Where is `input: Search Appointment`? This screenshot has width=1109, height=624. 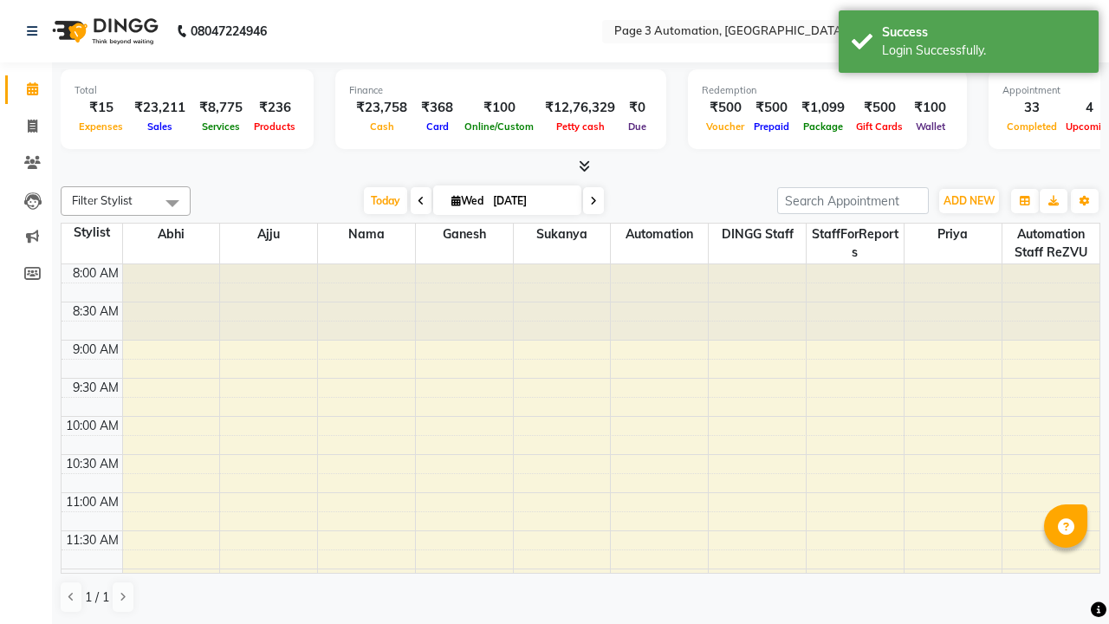
input: Search Appointment is located at coordinates (853, 200).